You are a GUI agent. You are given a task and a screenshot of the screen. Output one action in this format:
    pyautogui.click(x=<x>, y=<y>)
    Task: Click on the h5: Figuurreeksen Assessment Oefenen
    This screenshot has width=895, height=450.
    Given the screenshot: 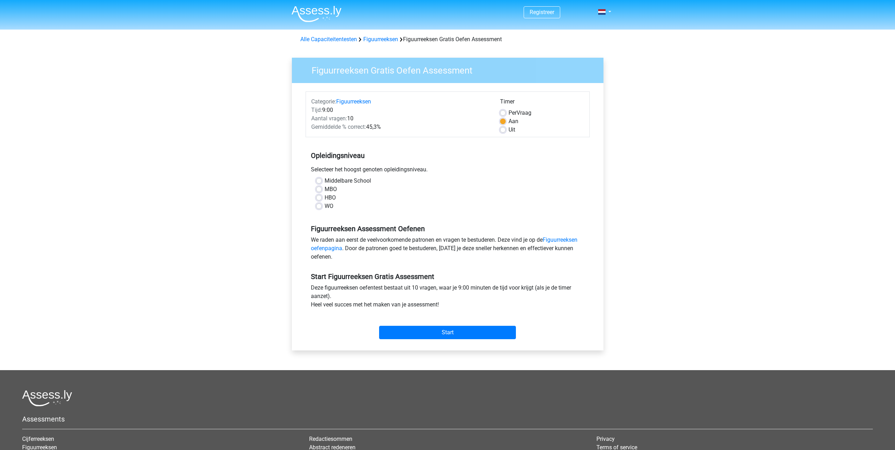 What is the action you would take?
    pyautogui.click(x=448, y=229)
    